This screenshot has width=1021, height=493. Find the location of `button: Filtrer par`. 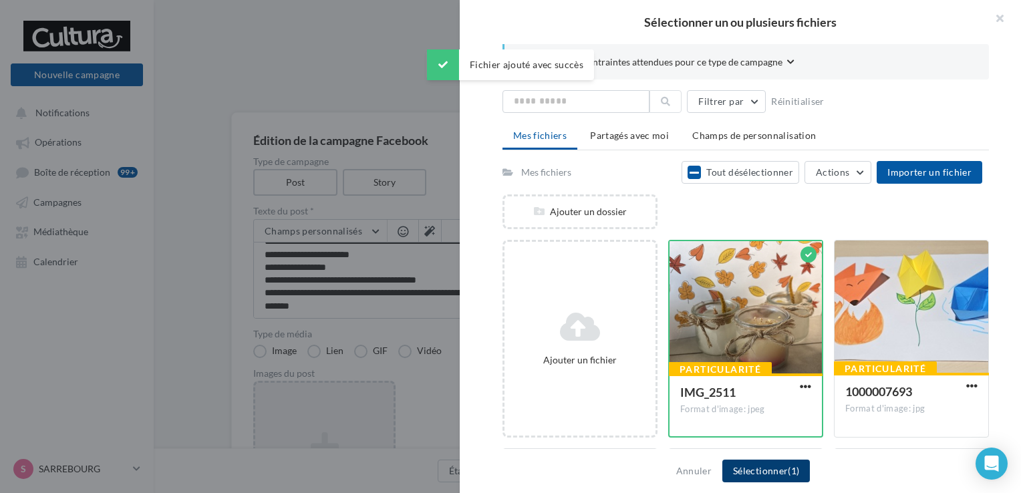

button: Filtrer par is located at coordinates (726, 102).